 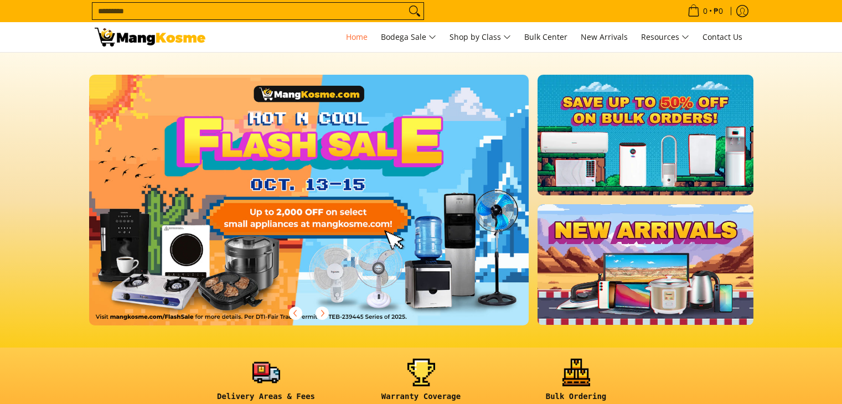 What do you see at coordinates (409, 37) in the screenshot?
I see `span: Bodega Sale` at bounding box center [409, 37].